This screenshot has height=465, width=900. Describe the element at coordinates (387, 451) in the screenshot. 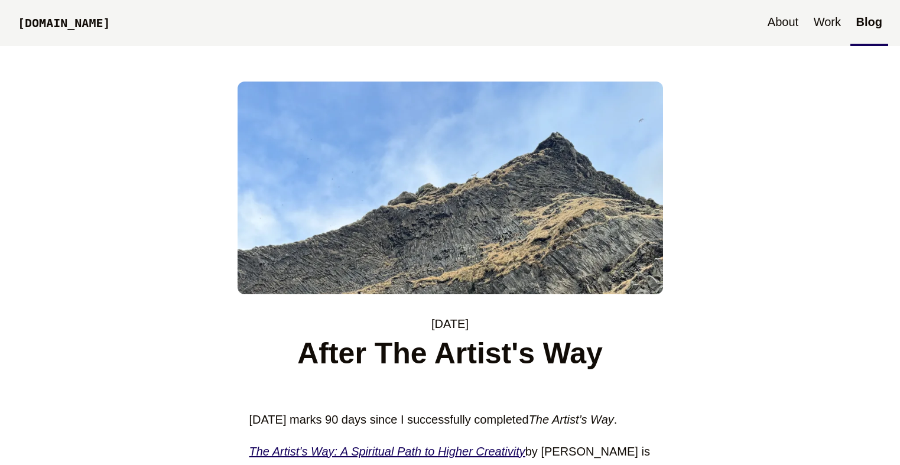

I see `a: The Artist’s Way: A Spiritual Path to Higher Creativity` at that location.